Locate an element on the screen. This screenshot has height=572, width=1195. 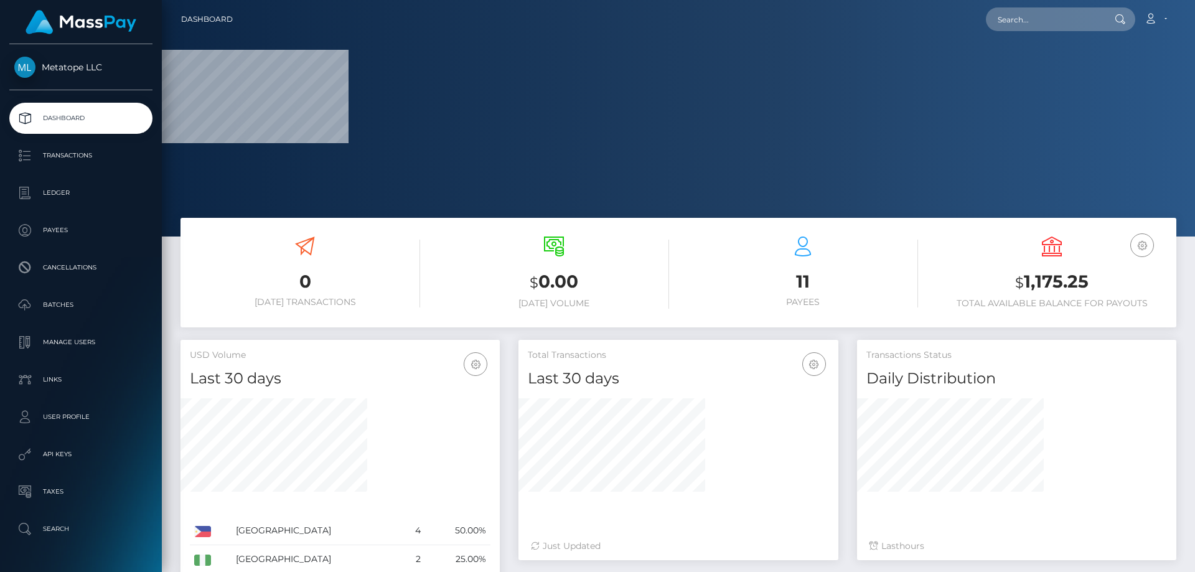
div: Just Updated is located at coordinates (678, 546).